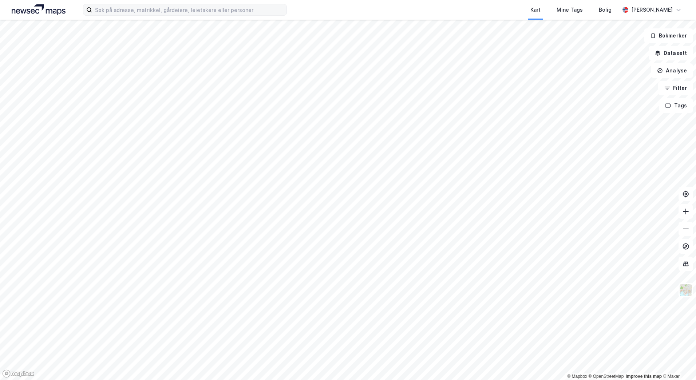 The height and width of the screenshot is (380, 696). Describe the element at coordinates (570, 10) in the screenshot. I see `div: Mine Tags` at that location.